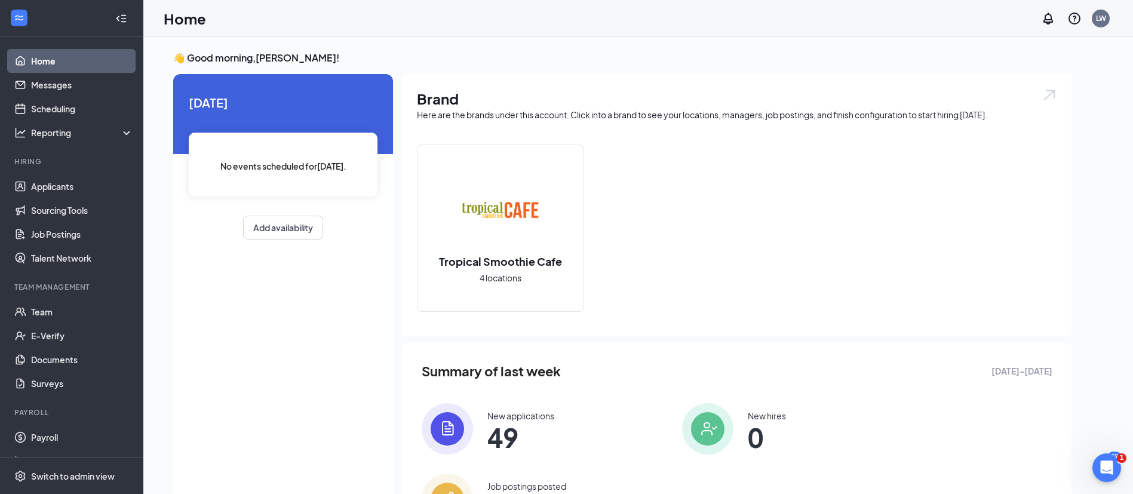  What do you see at coordinates (82, 109) in the screenshot?
I see `a: Scheduling` at bounding box center [82, 109].